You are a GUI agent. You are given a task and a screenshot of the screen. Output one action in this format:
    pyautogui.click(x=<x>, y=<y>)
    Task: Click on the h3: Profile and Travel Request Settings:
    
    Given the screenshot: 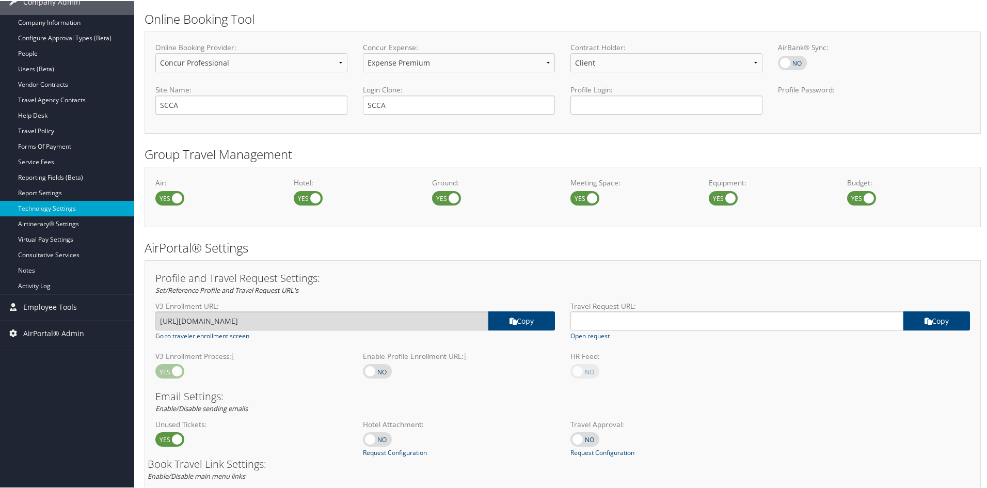 What is the action you would take?
    pyautogui.click(x=563, y=277)
    